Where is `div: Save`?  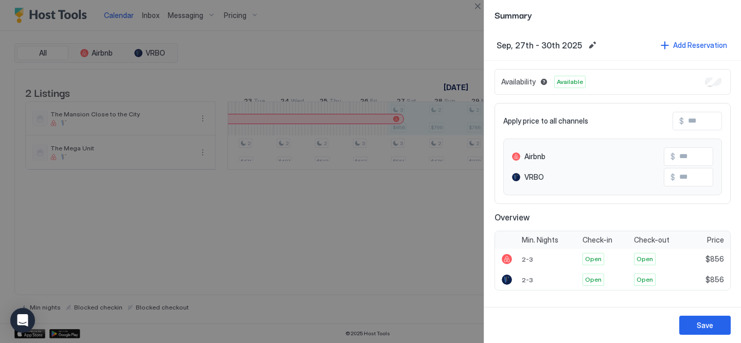 div: Save is located at coordinates (705, 325).